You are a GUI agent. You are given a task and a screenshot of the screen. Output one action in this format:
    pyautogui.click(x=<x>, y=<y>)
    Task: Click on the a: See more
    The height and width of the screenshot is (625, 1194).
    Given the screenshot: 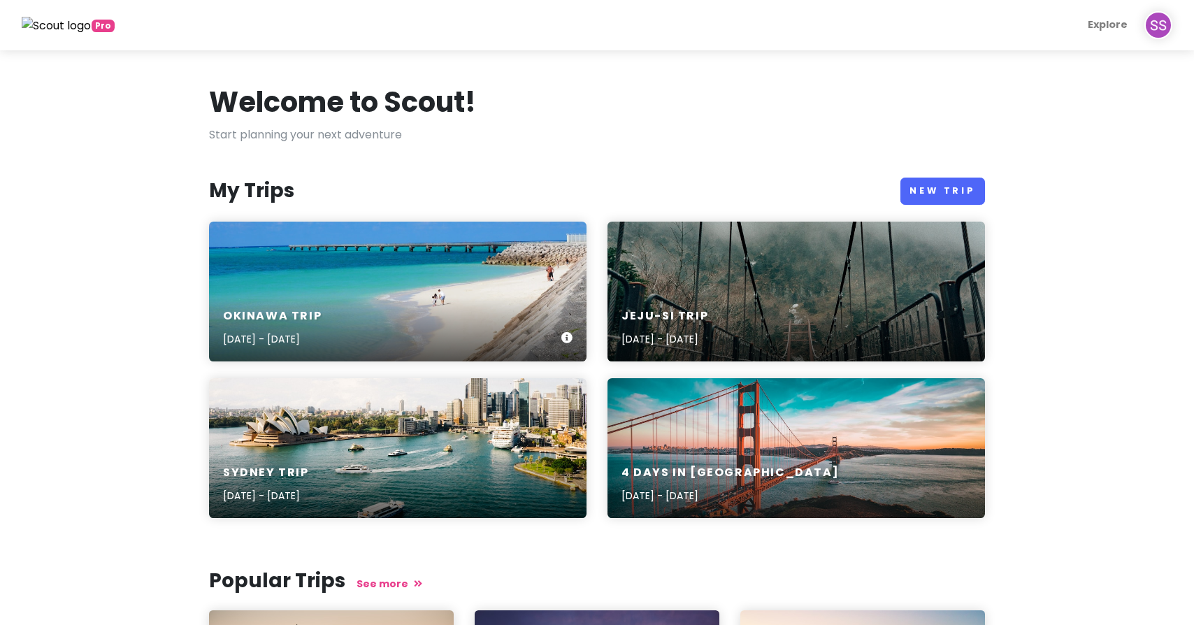 What is the action you would take?
    pyautogui.click(x=389, y=584)
    